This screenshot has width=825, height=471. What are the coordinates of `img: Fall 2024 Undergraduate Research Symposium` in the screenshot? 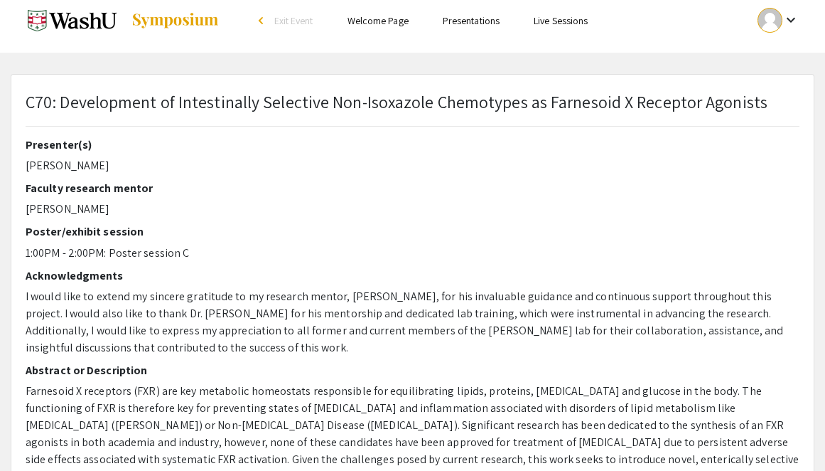 It's located at (72, 21).